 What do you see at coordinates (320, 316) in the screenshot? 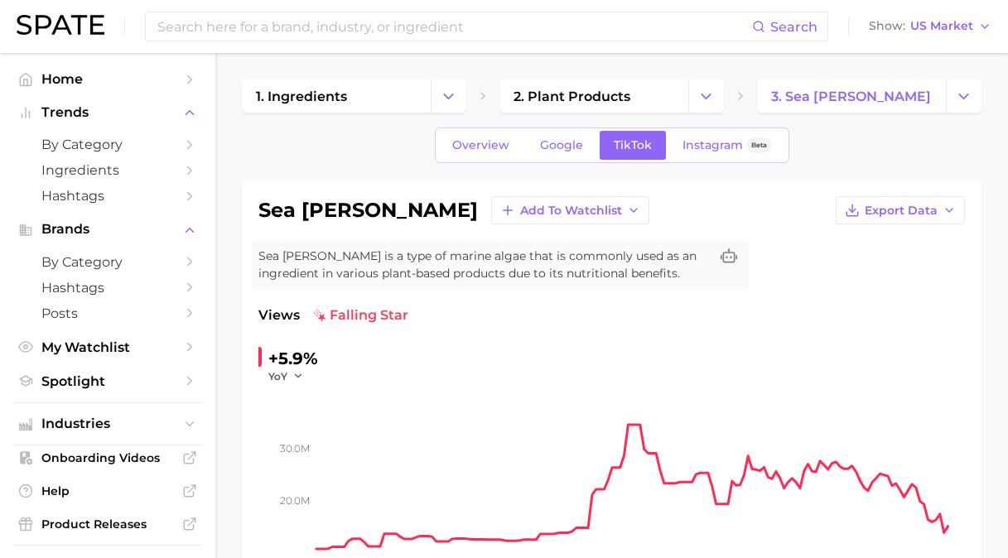
I see `img: falling star` at bounding box center [320, 316].